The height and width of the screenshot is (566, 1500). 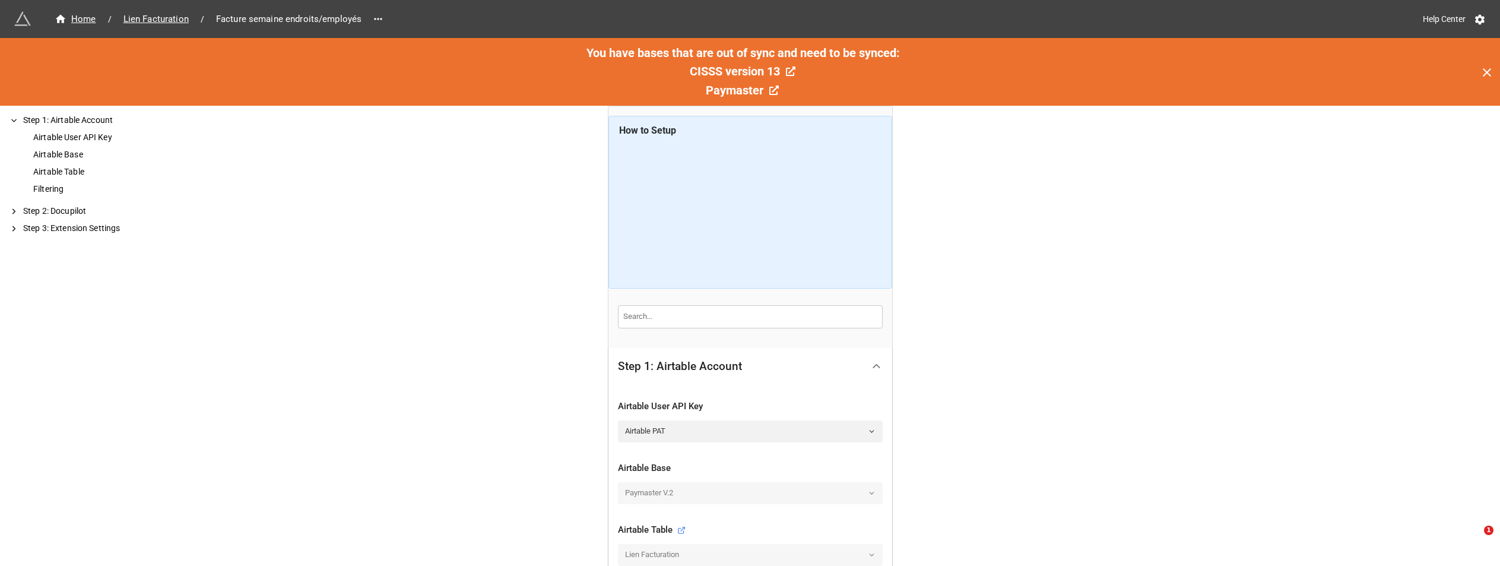 What do you see at coordinates (156, 19) in the screenshot?
I see `a: Lien Facturation` at bounding box center [156, 19].